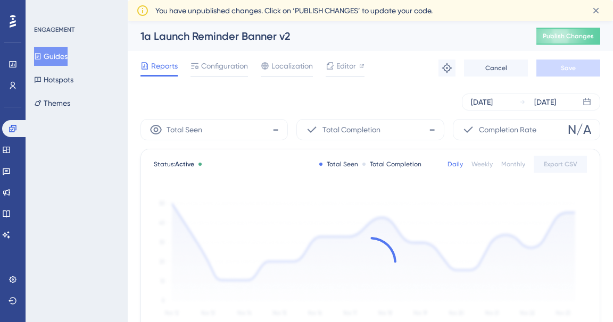 The image size is (613, 322). I want to click on div: Total Completion, so click(391, 164).